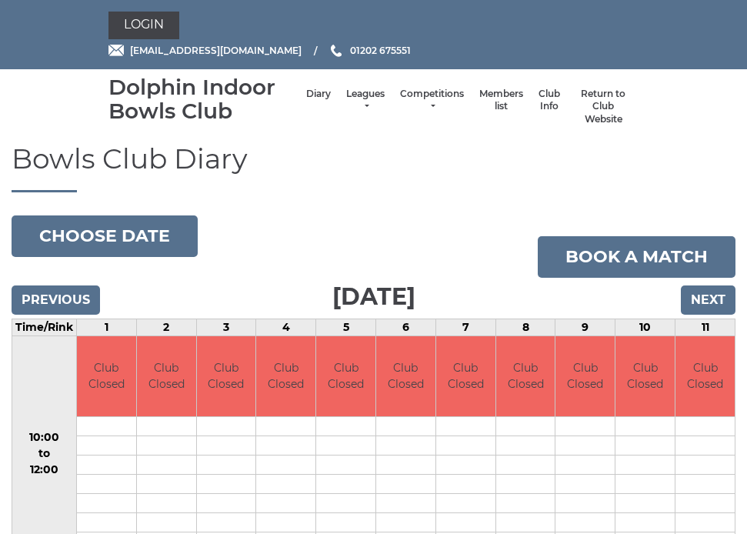 The width and height of the screenshot is (747, 534). I want to click on td: 8, so click(525, 327).